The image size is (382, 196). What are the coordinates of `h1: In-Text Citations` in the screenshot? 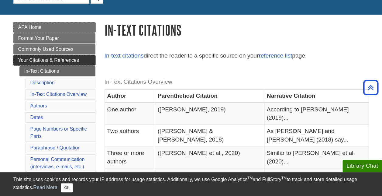 It's located at (237, 30).